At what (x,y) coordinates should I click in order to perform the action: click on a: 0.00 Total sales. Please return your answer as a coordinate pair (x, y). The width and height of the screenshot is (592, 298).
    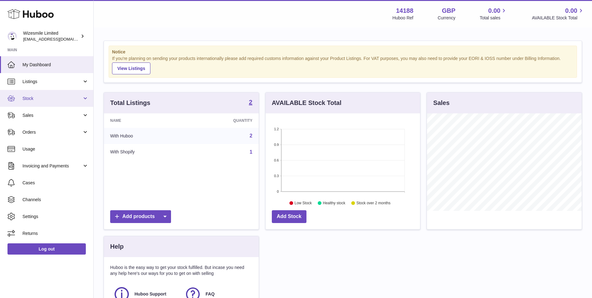
    Looking at the image, I should click on (493, 14).